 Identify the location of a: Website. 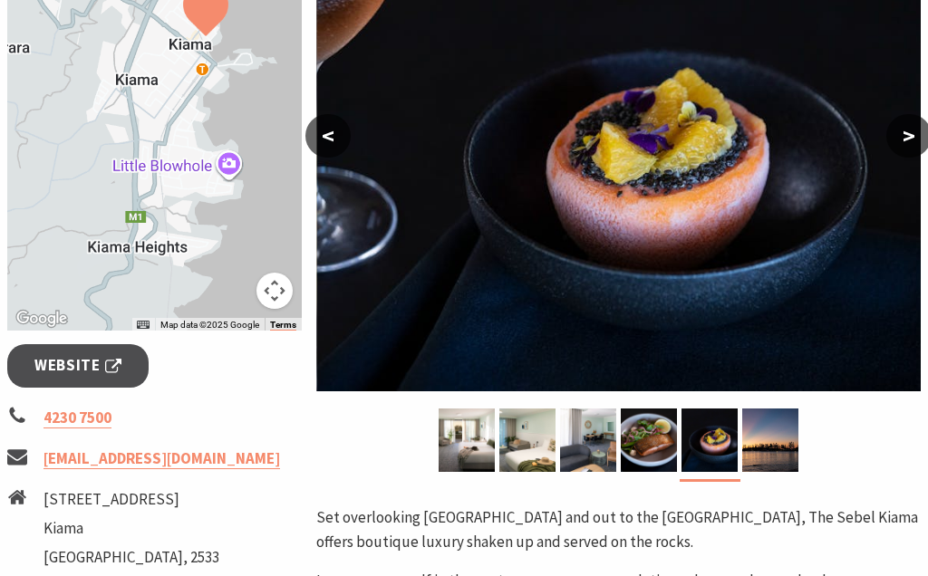
(78, 365).